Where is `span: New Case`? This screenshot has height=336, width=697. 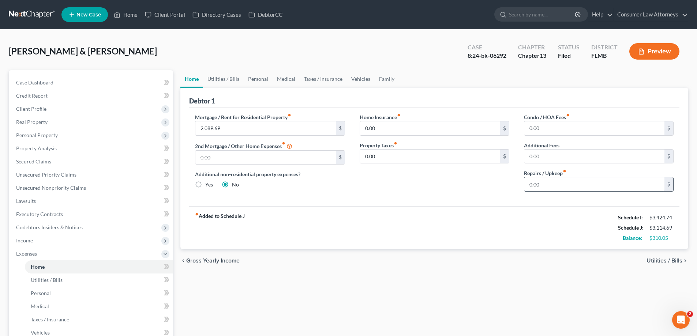 span: New Case is located at coordinates (88, 15).